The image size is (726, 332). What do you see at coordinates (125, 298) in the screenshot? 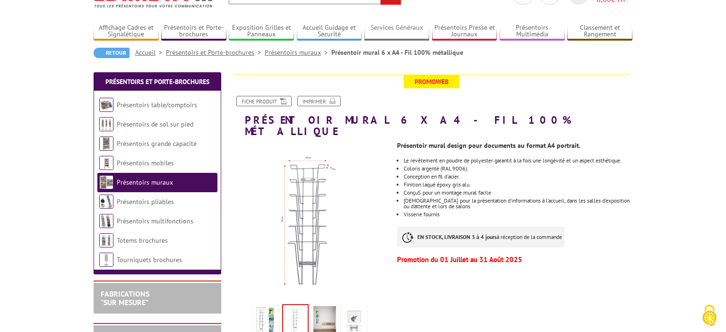
I see `a: FABRICATIONS"Sur Mesure"` at bounding box center [125, 298].